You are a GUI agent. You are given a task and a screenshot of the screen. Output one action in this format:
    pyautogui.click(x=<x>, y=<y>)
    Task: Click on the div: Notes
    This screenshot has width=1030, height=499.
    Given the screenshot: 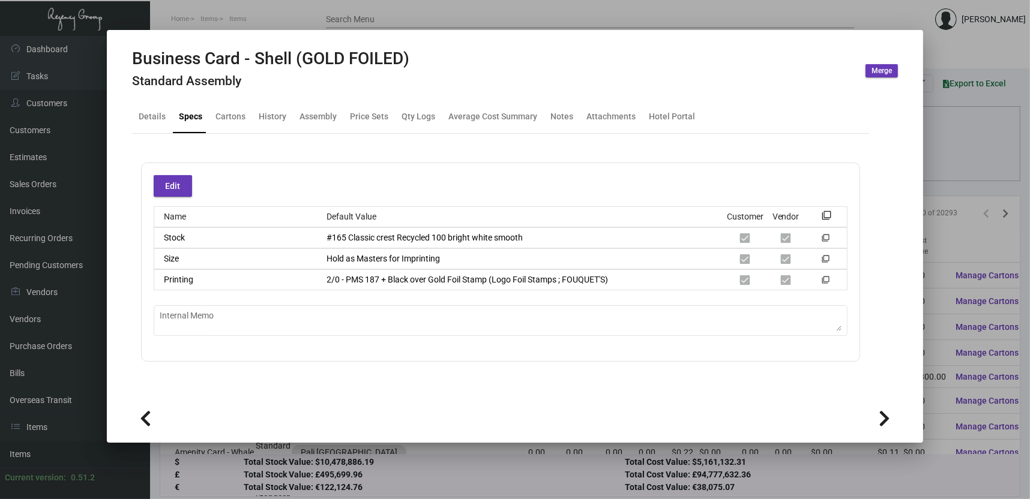 What is the action you would take?
    pyautogui.click(x=562, y=116)
    